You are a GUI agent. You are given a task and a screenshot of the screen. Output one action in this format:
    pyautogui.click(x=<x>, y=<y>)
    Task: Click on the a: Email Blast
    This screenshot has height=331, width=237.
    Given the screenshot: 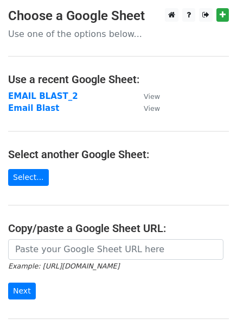 What is the action you would take?
    pyautogui.click(x=34, y=108)
    